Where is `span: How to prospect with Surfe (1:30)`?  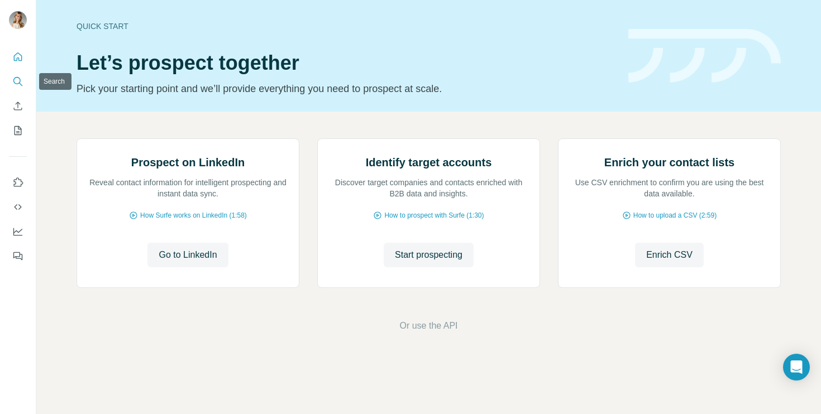 span: How to prospect with Surfe (1:30) is located at coordinates (434, 216).